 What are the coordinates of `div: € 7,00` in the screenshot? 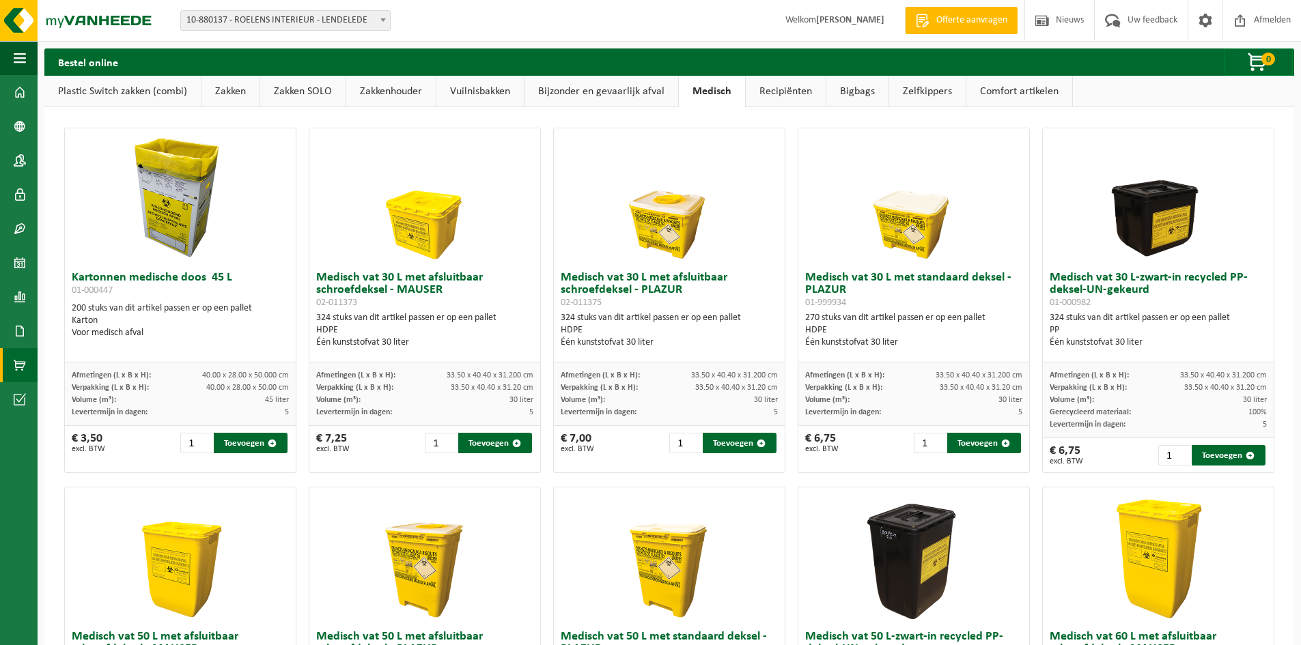 It's located at (577, 443).